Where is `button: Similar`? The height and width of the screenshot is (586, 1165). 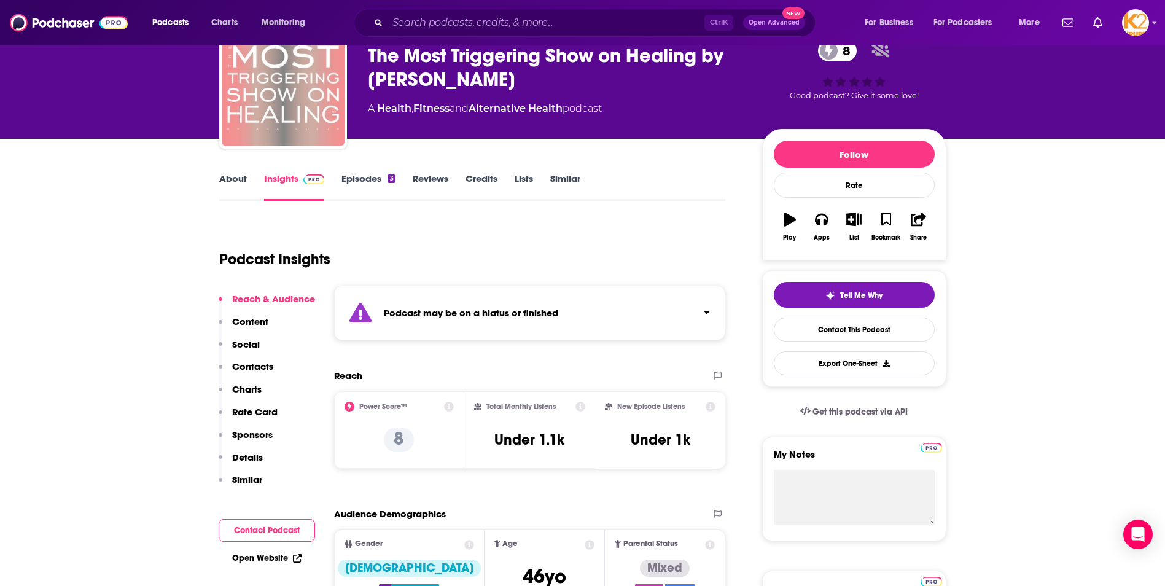 button: Similar is located at coordinates (240, 484).